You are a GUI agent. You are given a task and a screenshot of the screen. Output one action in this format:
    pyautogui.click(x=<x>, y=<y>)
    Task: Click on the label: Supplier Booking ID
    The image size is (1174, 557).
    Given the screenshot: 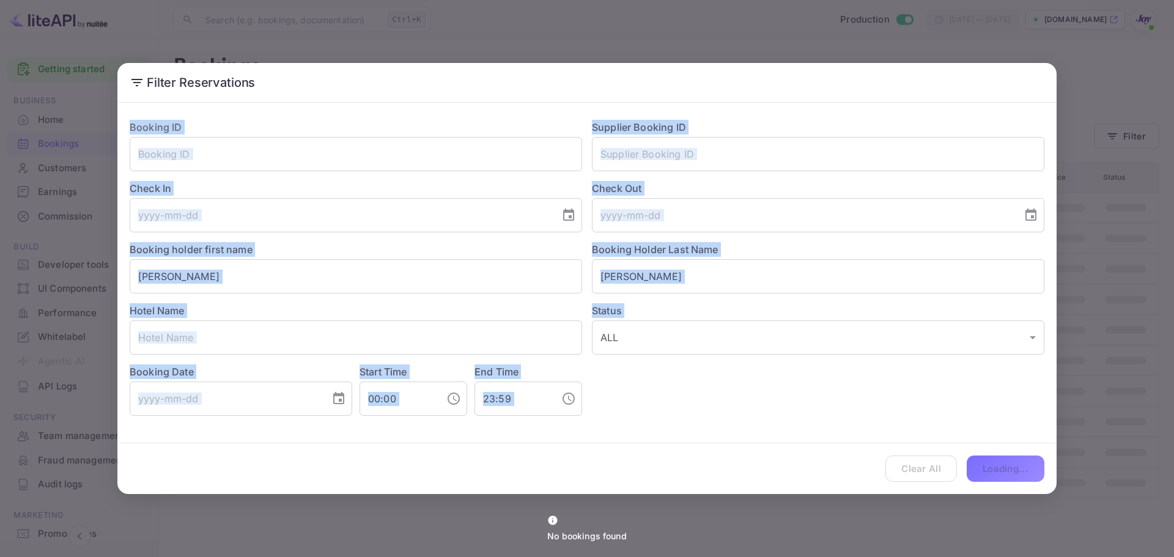 What is the action you would take?
    pyautogui.click(x=639, y=127)
    